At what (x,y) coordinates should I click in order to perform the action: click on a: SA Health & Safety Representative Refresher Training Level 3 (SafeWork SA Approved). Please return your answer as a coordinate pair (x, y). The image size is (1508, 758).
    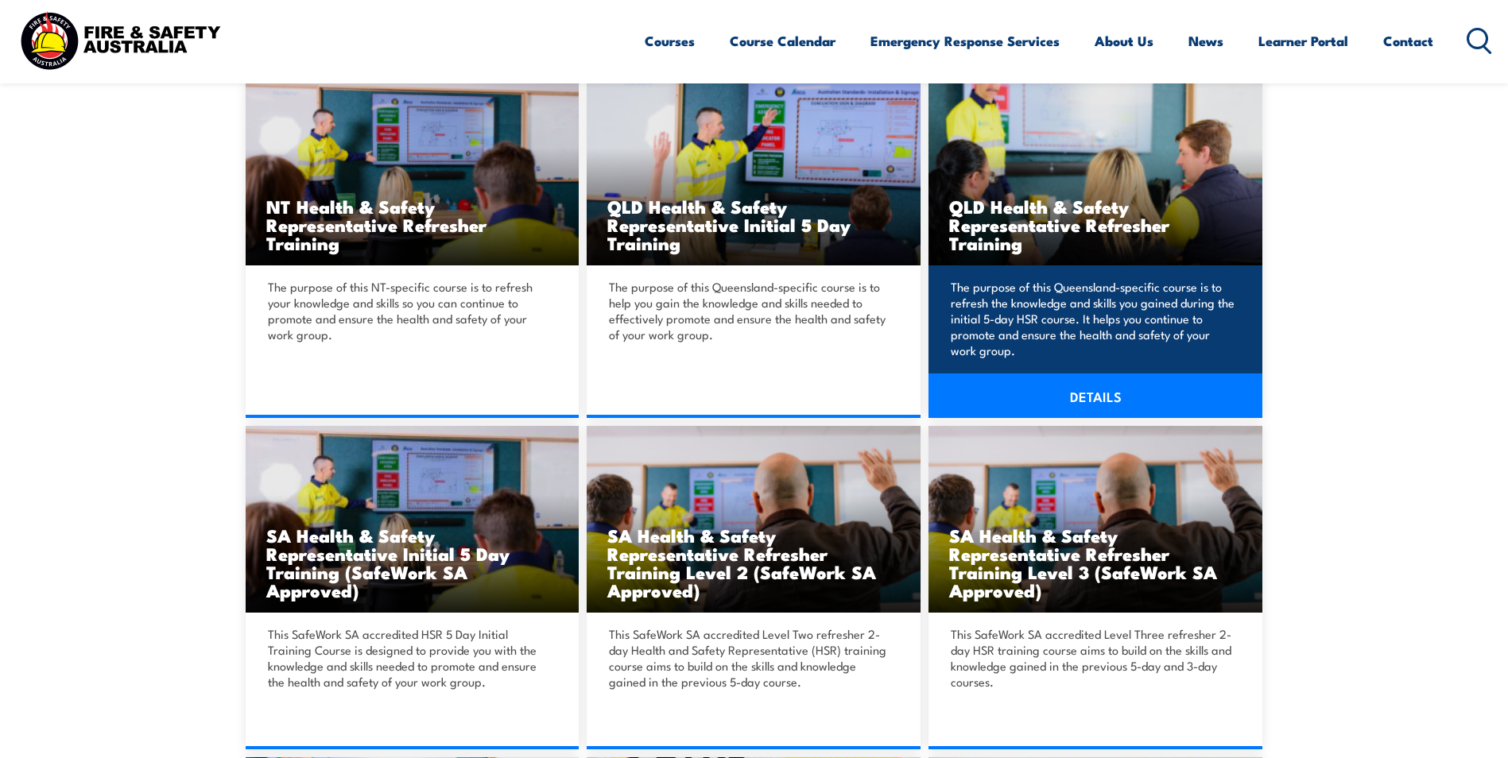
    Looking at the image, I should click on (1095, 519).